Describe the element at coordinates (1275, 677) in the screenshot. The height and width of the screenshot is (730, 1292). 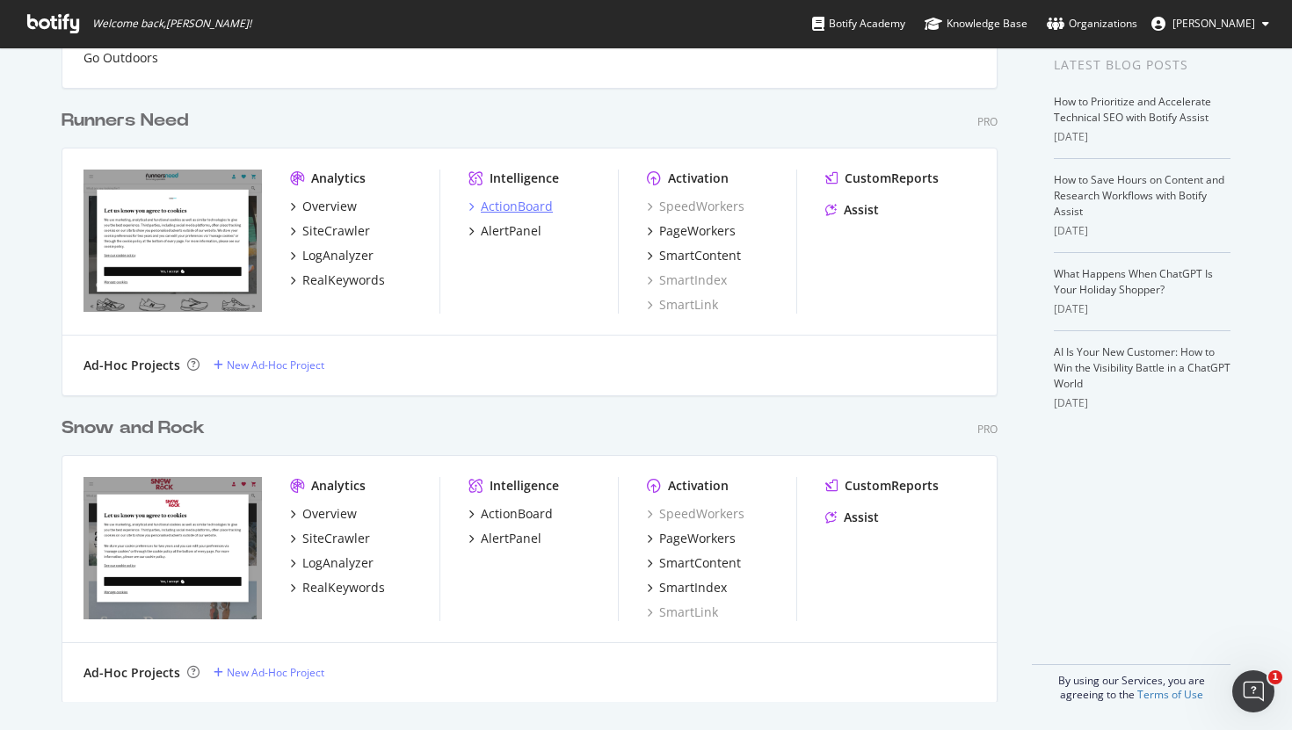
I see `span: 1` at that location.